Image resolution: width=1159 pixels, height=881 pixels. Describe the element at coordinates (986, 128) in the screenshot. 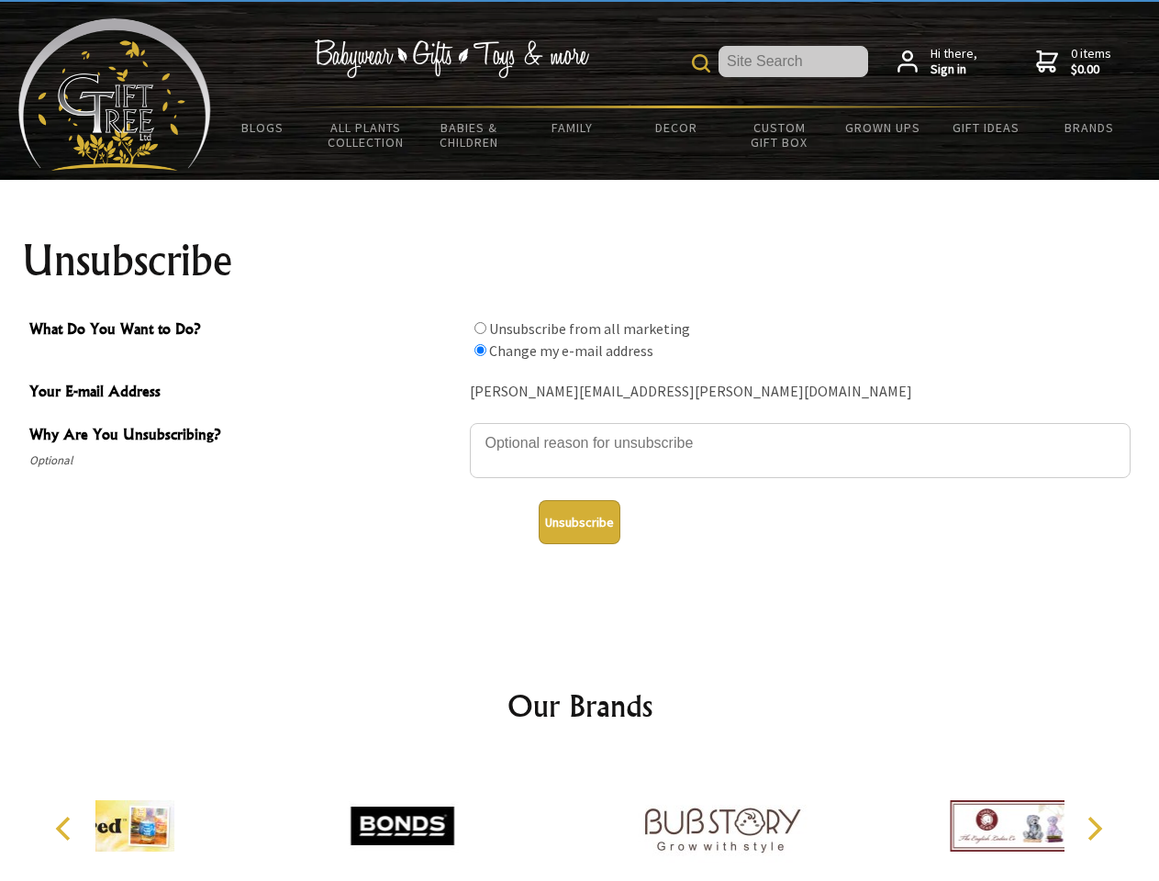

I see `a: Gift Ideas` at that location.